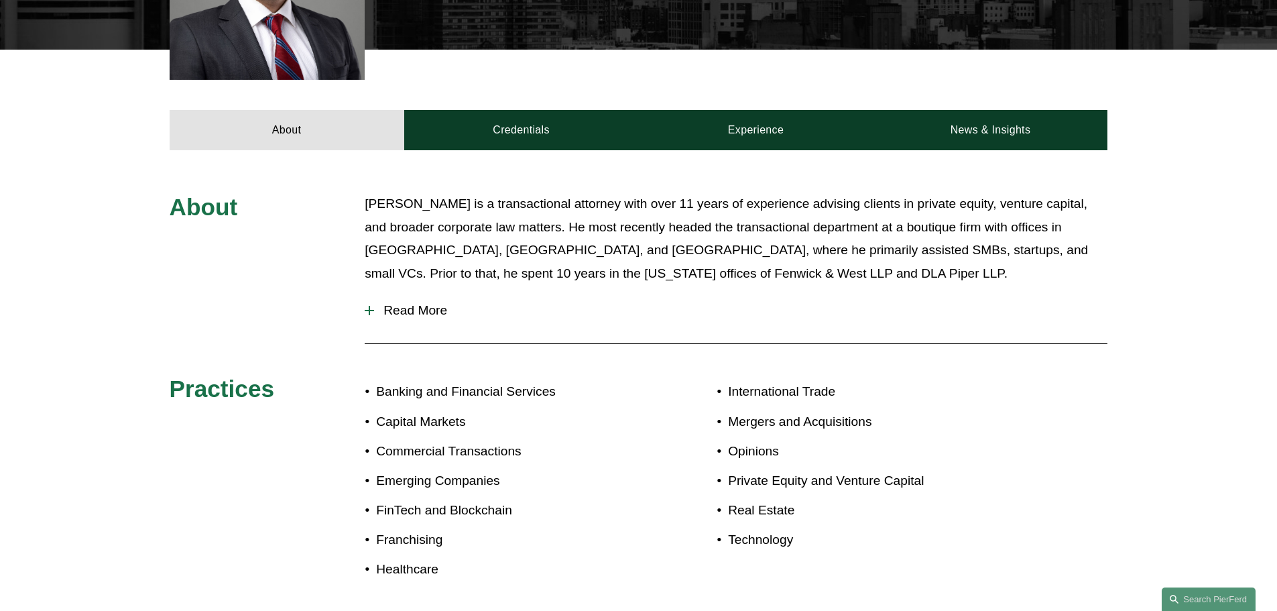 Image resolution: width=1277 pixels, height=611 pixels. Describe the element at coordinates (879, 451) in the screenshot. I see `p: Opinions` at that location.